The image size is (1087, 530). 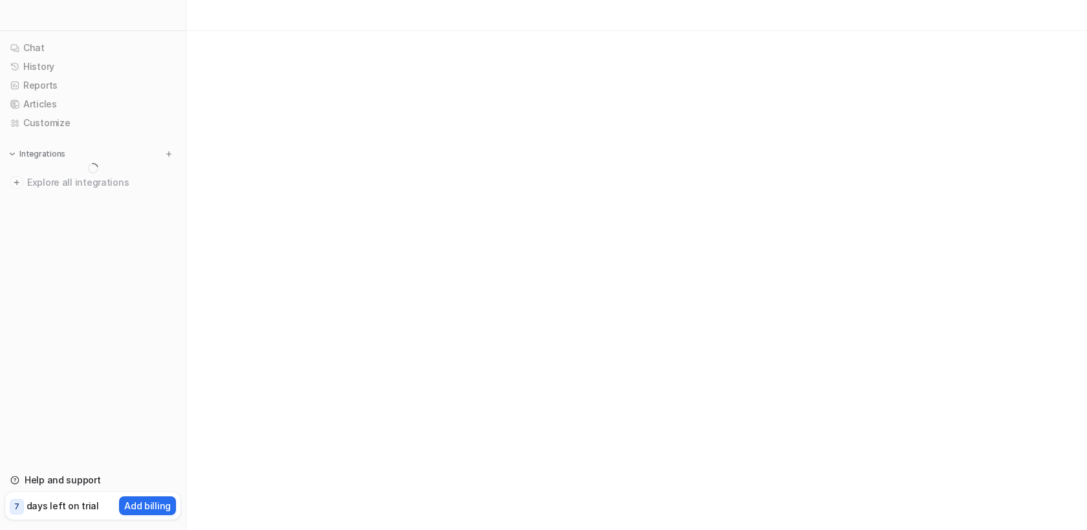 What do you see at coordinates (93, 123) in the screenshot?
I see `a: Customize` at bounding box center [93, 123].